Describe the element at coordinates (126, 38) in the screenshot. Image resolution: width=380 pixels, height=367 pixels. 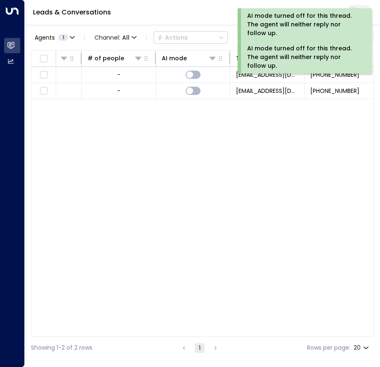
I see `span: All` at that location.